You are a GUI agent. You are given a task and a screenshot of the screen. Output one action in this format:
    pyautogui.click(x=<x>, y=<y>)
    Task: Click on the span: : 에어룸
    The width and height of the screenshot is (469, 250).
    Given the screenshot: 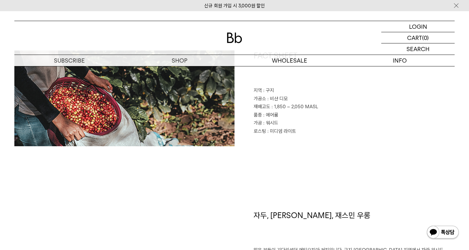 What is the action you would take?
    pyautogui.click(x=270, y=115)
    